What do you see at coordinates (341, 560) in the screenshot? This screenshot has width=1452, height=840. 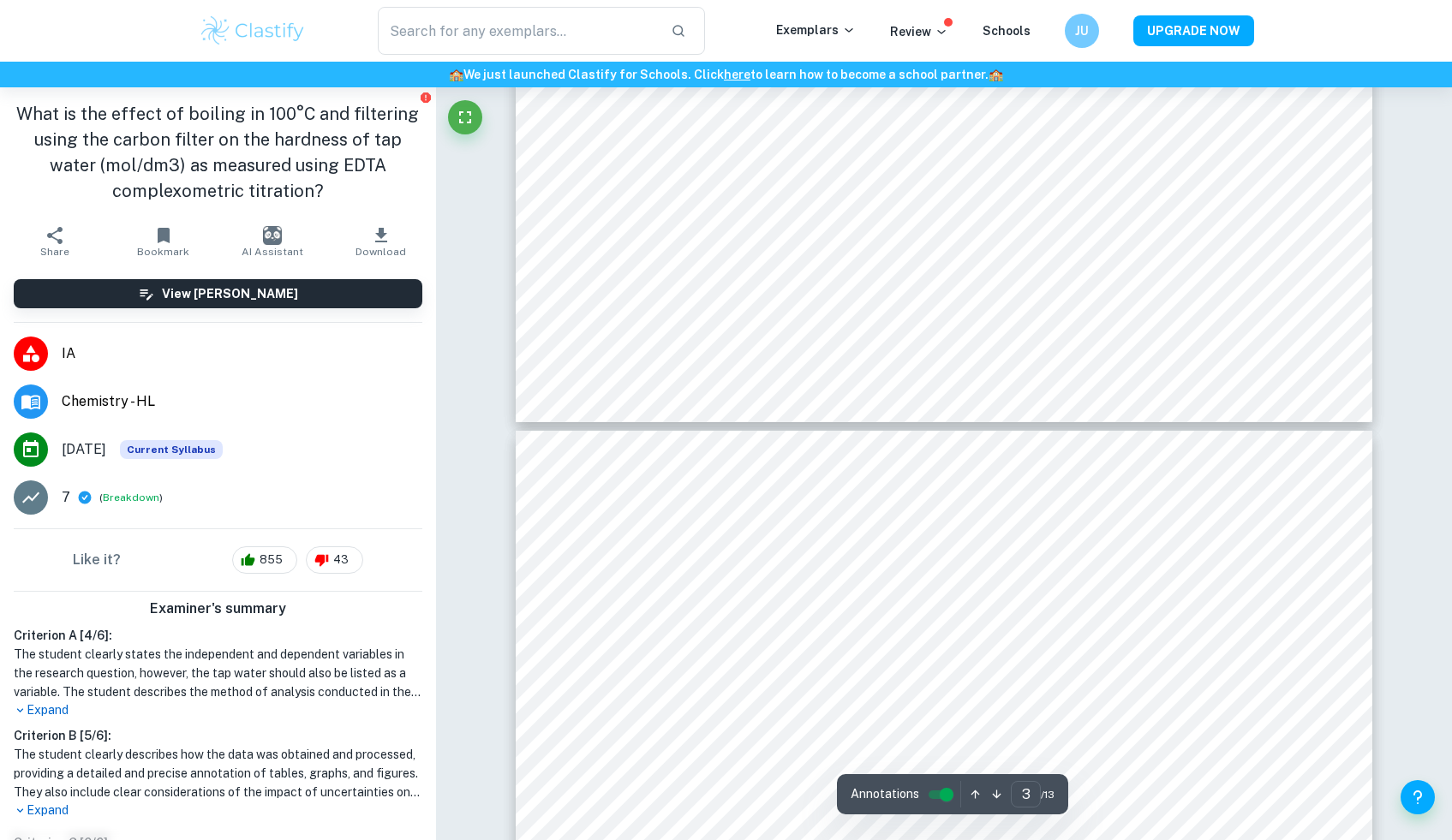 I see `span: 43` at bounding box center [341, 560].